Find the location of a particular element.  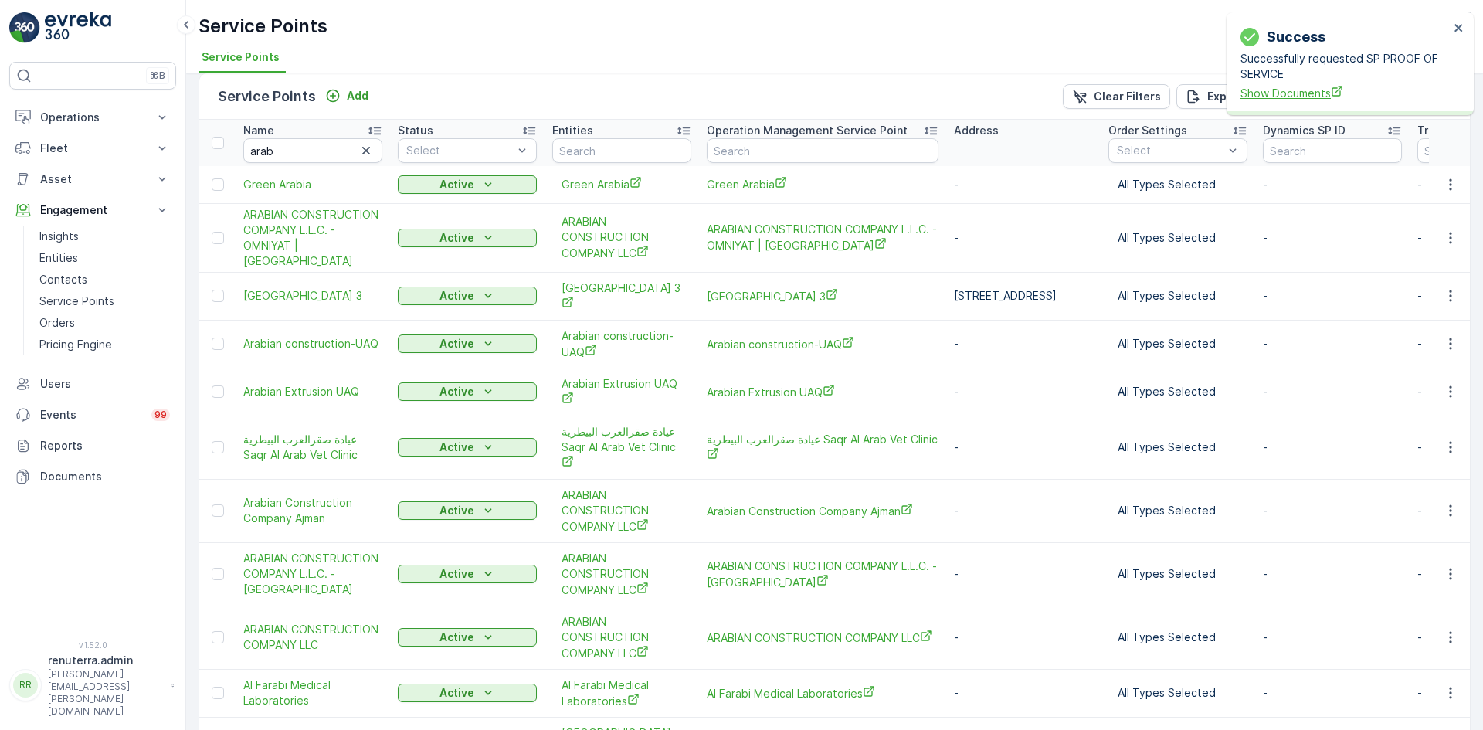

p: Fleet is located at coordinates (93, 148).